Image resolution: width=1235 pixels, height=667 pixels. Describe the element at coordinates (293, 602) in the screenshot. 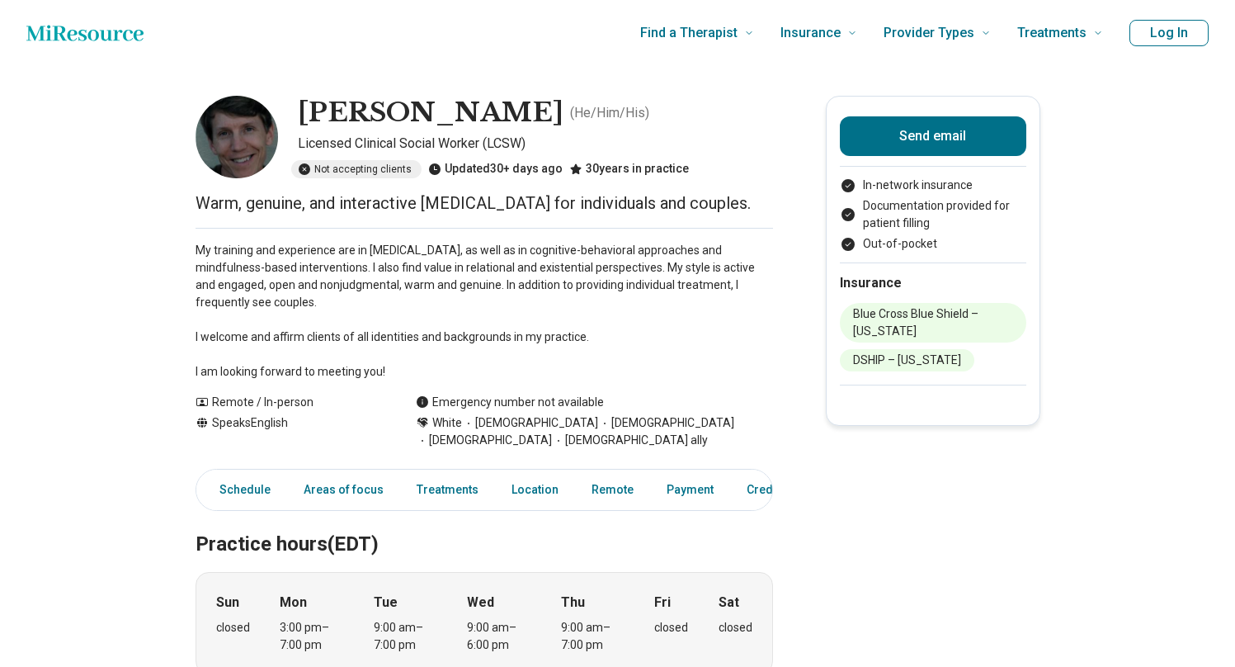

I see `strong: Mon` at that location.